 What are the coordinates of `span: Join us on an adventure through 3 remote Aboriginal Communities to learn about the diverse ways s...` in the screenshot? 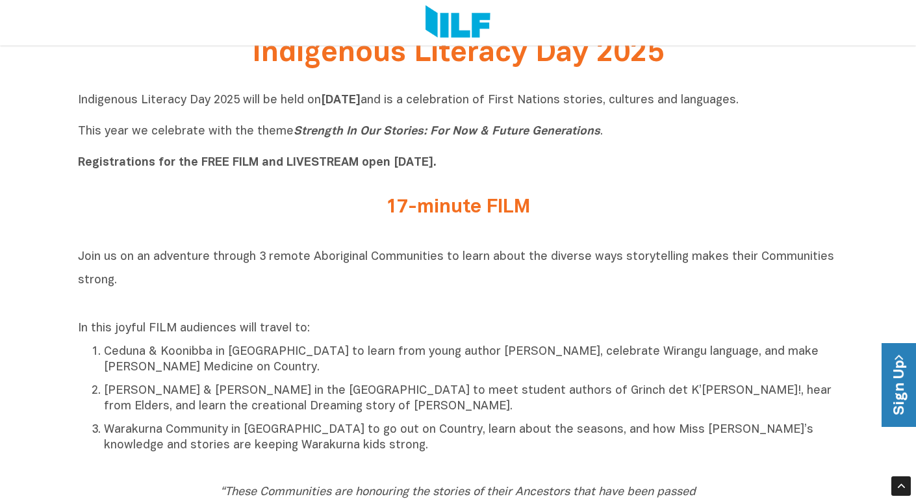 It's located at (456, 268).